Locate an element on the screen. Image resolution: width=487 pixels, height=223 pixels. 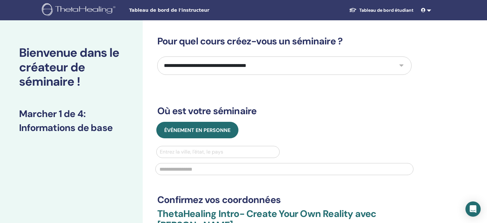
button: Événement en personne is located at coordinates (197, 130).